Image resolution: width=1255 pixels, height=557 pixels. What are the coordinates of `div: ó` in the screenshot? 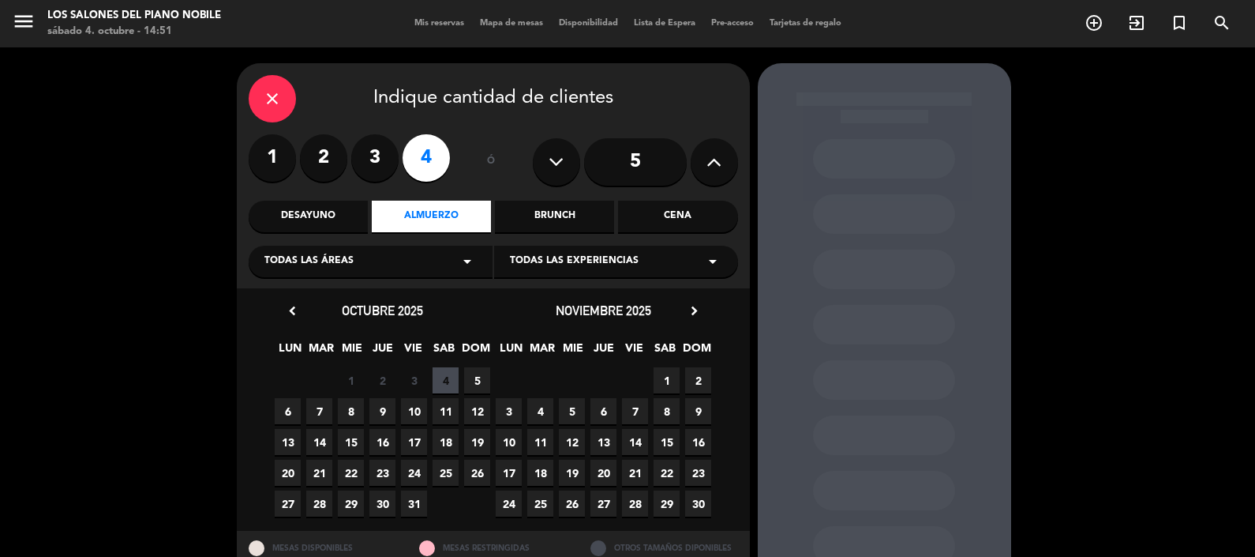 It's located at (491, 162).